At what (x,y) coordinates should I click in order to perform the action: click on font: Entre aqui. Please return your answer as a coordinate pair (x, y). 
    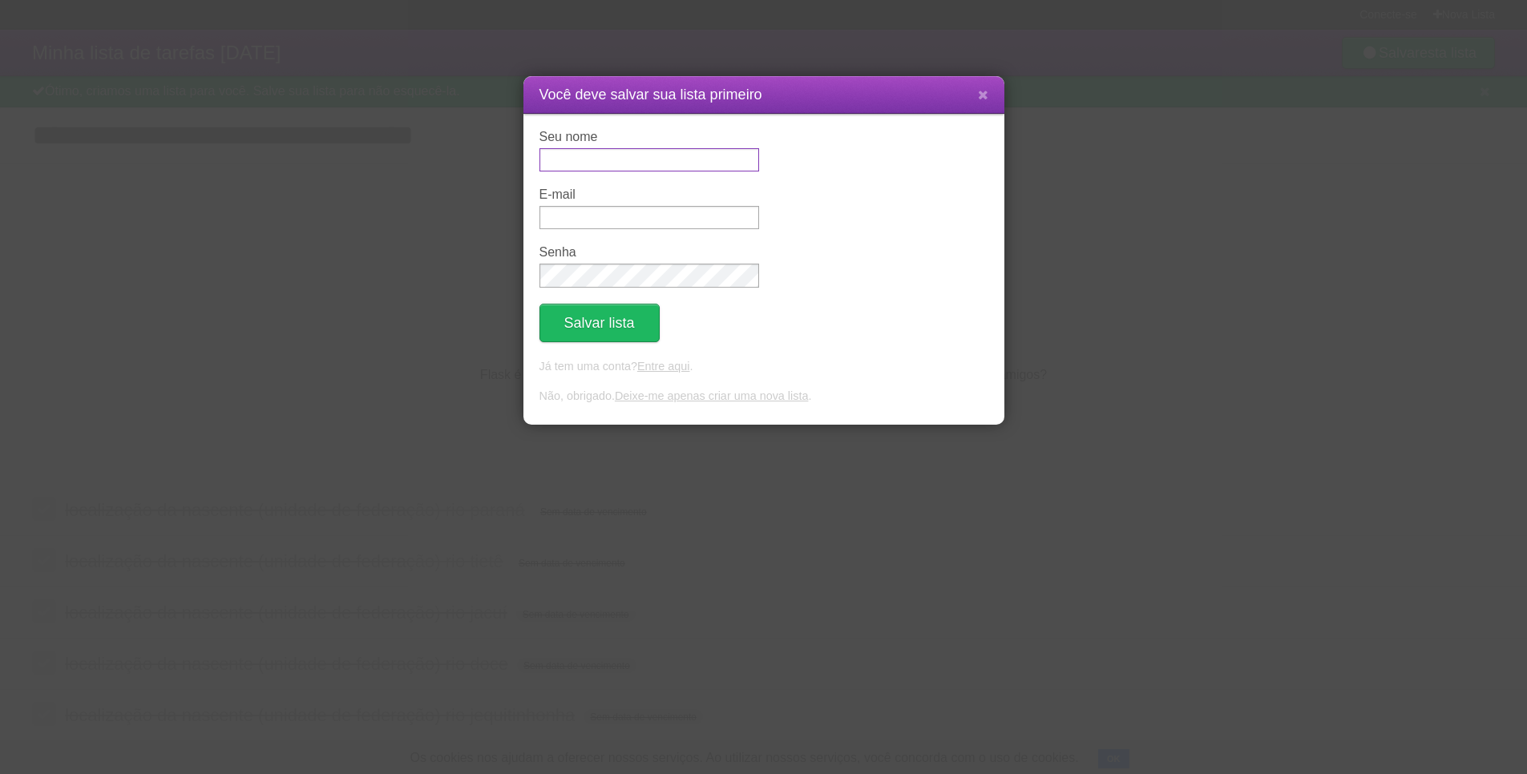
    Looking at the image, I should click on (664, 366).